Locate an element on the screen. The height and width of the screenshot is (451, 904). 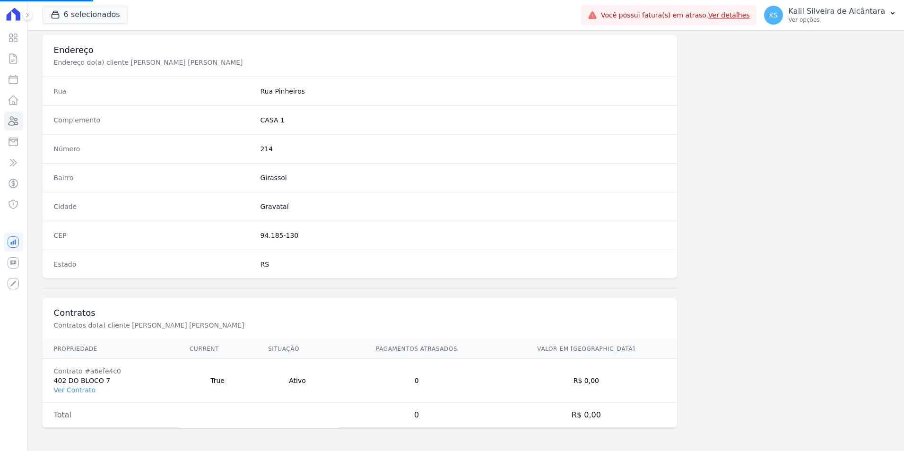
button: KS Kalil Silveira de Alcântara Ver opções is located at coordinates (831, 15).